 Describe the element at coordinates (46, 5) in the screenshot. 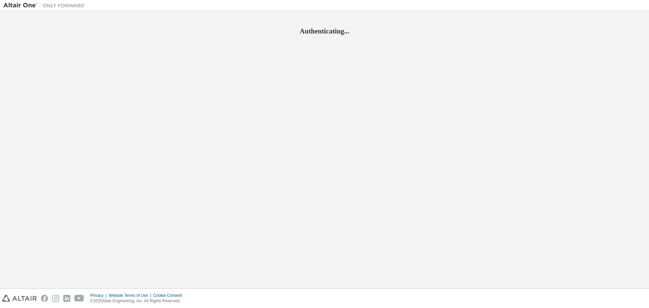

I see `img: Altair One` at that location.